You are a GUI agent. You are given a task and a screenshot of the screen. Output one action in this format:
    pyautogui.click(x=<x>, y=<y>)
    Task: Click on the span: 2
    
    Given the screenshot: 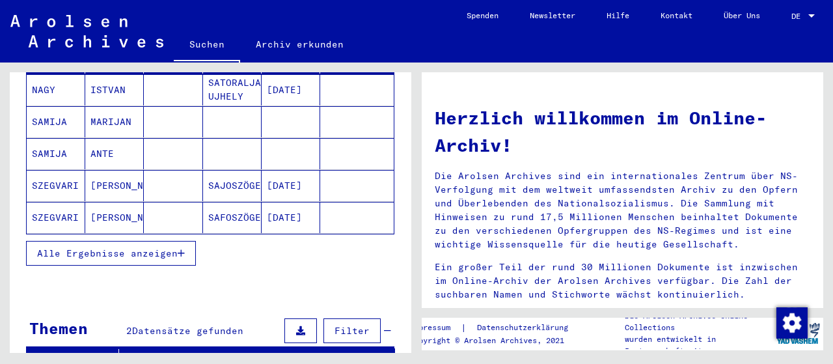 What is the action you would take?
    pyautogui.click(x=129, y=331)
    